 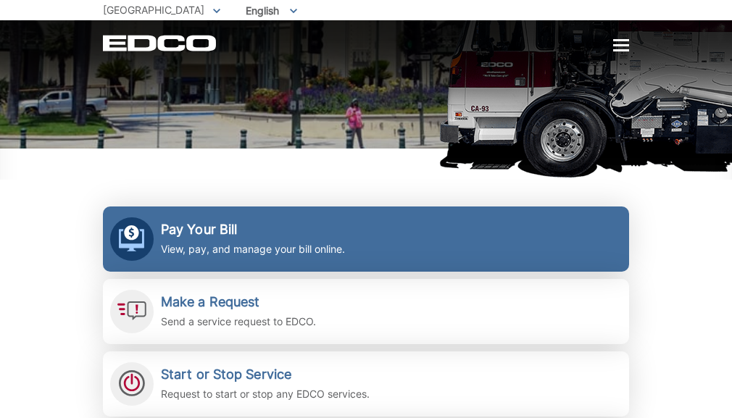 I want to click on a: Make a Request Send a service request to EDCO., so click(x=366, y=312).